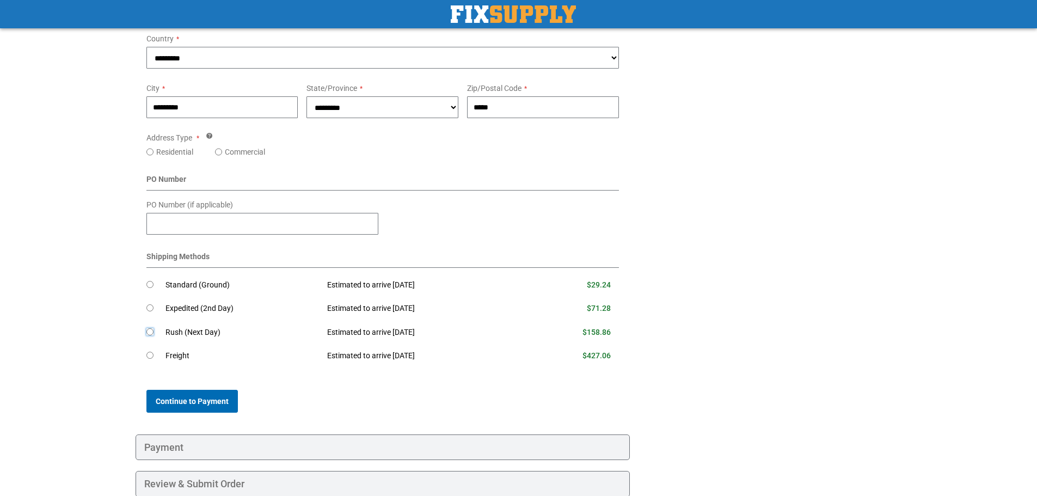  Describe the element at coordinates (242, 356) in the screenshot. I see `td: Freight` at that location.